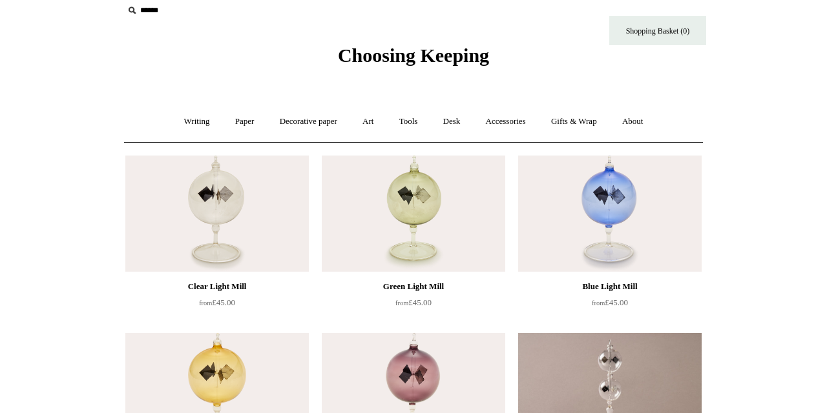  What do you see at coordinates (413, 55) in the screenshot?
I see `span: Choosing Keeping` at bounding box center [413, 55].